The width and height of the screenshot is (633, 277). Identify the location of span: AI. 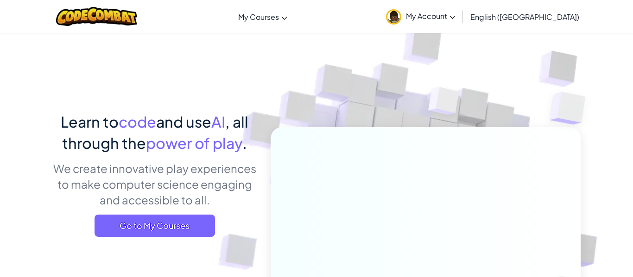
(218, 122).